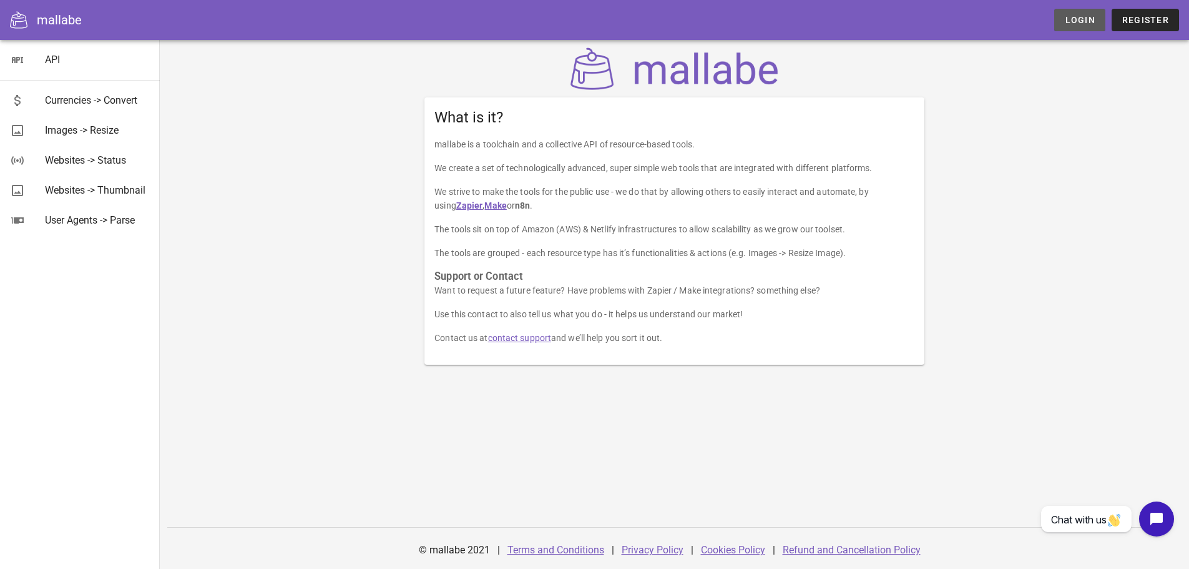 This screenshot has height=569, width=1189. What do you see at coordinates (469, 205) in the screenshot?
I see `a: Zapier` at bounding box center [469, 205].